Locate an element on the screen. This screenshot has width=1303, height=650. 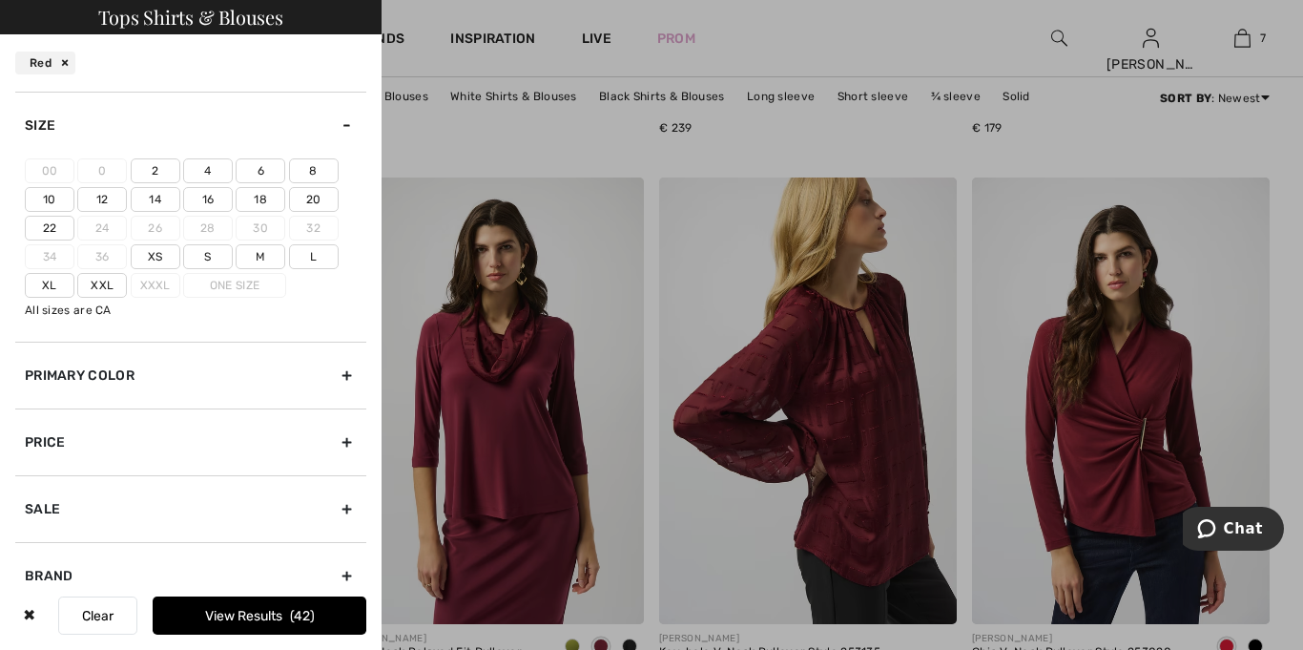
label: 8 is located at coordinates (314, 171).